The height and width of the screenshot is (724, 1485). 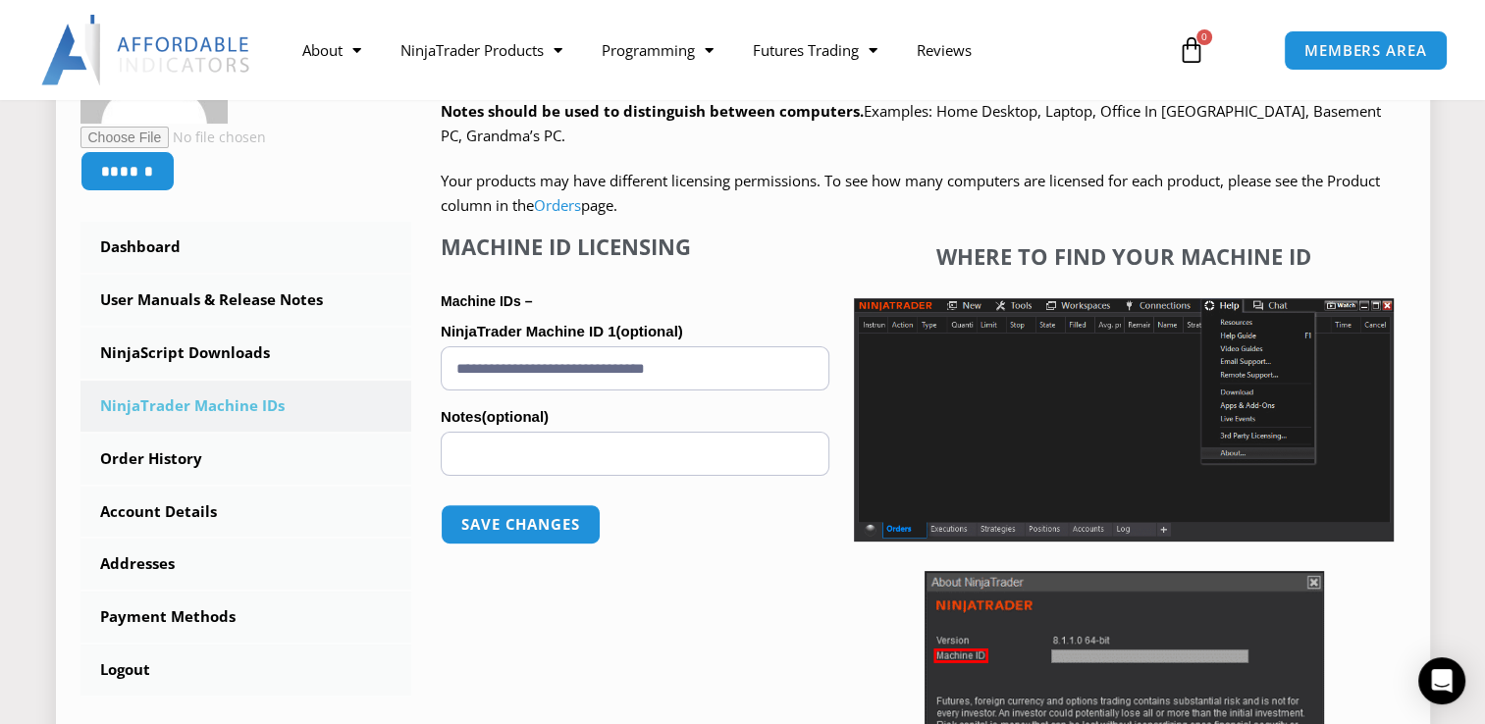 What do you see at coordinates (943, 50) in the screenshot?
I see `a: Reviews` at bounding box center [943, 50].